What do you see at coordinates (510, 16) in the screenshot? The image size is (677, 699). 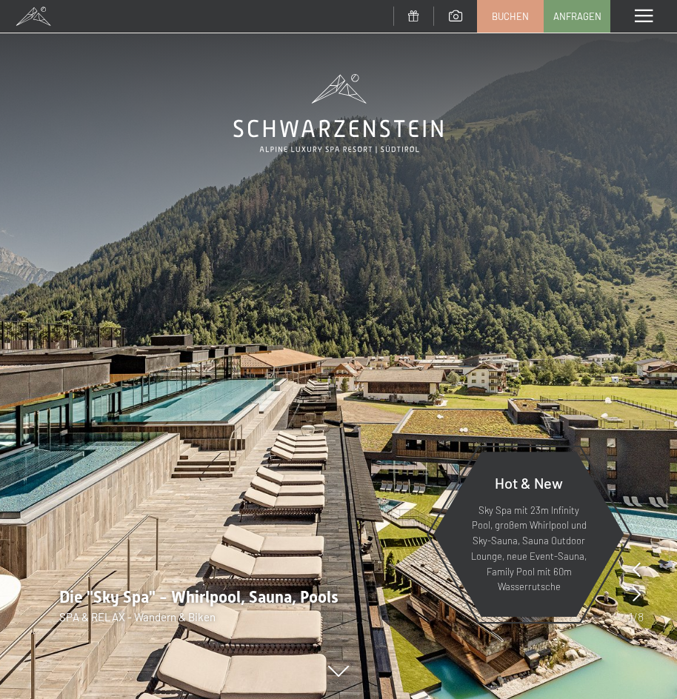 I see `span: Buchen` at bounding box center [510, 16].